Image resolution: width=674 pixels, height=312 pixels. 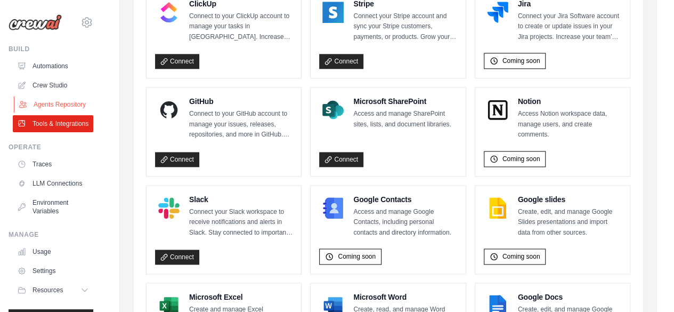 What do you see at coordinates (169, 12) in the screenshot?
I see `img: ClickUp Logo` at bounding box center [169, 12].